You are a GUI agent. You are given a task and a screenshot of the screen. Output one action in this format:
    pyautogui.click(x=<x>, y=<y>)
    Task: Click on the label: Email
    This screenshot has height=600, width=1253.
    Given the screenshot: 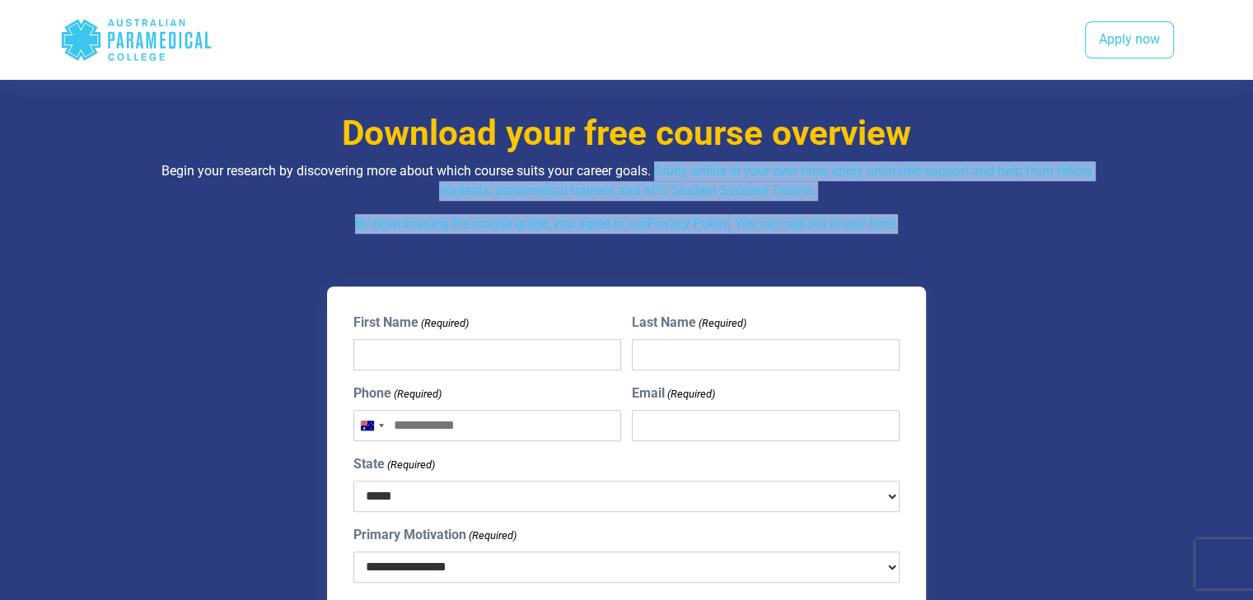 What is the action you would take?
    pyautogui.click(x=673, y=394)
    